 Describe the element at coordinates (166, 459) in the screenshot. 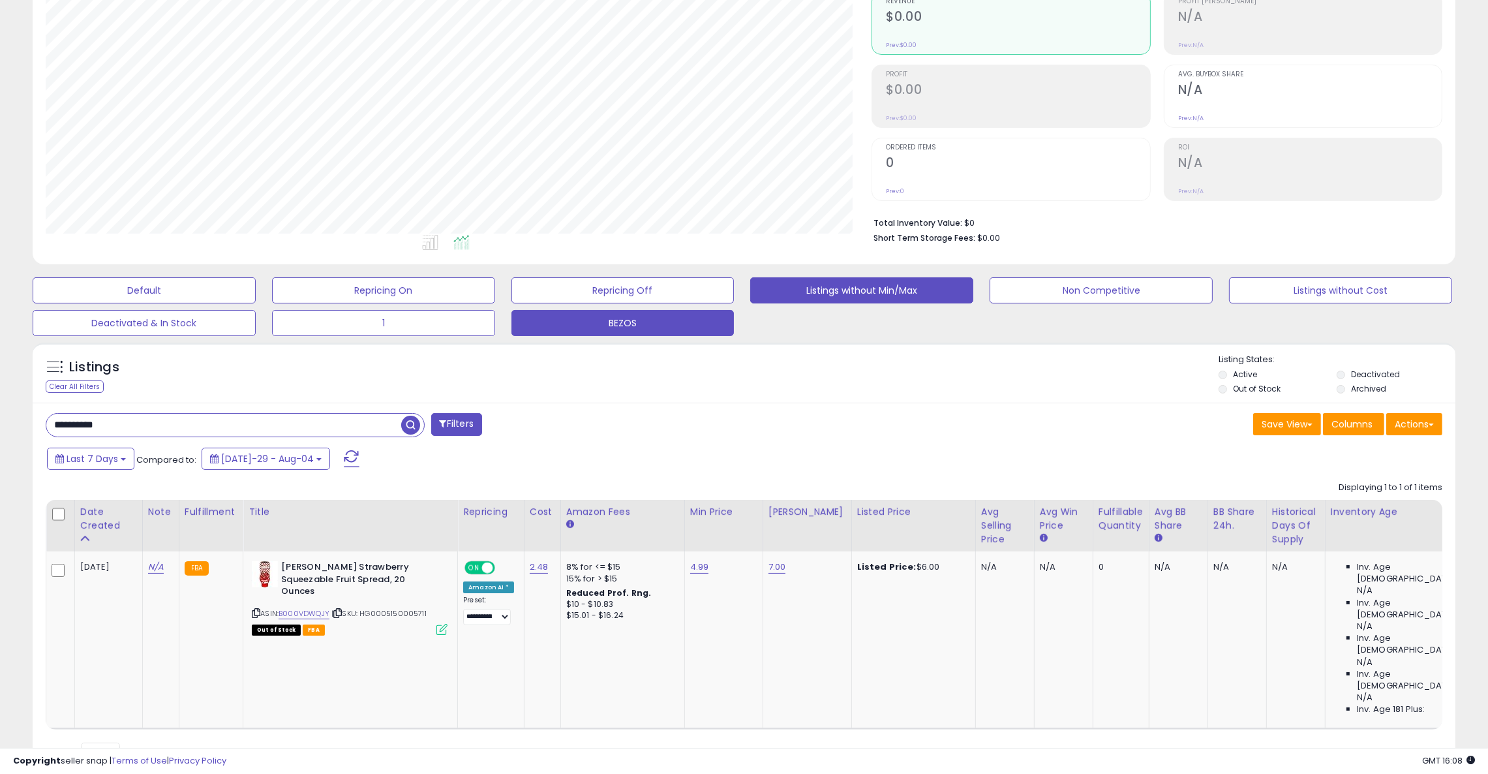

I see `span: Compared to:` at that location.